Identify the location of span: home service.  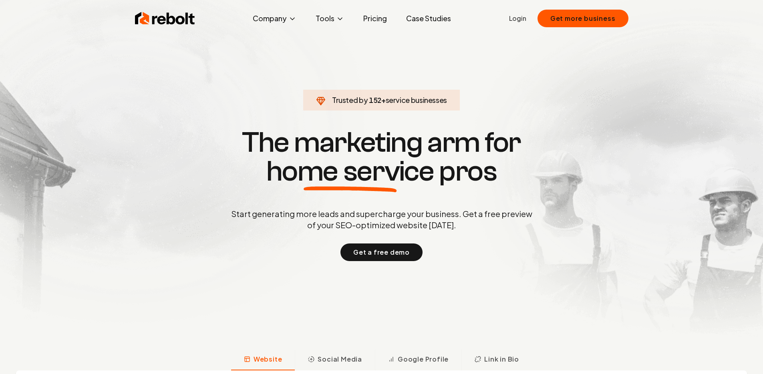
(350, 171).